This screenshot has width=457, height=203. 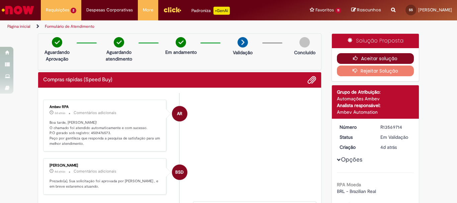 What do you see at coordinates (119, 56) in the screenshot?
I see `p: Aguardando atendimento` at bounding box center [119, 56].